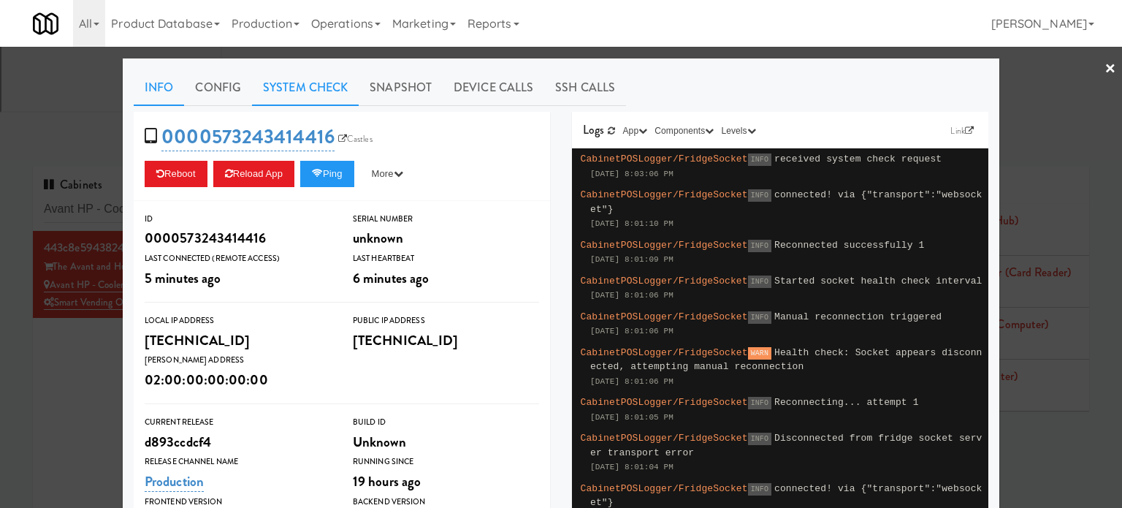 The height and width of the screenshot is (508, 1122). Describe the element at coordinates (327, 174) in the screenshot. I see `button: Ping` at that location.